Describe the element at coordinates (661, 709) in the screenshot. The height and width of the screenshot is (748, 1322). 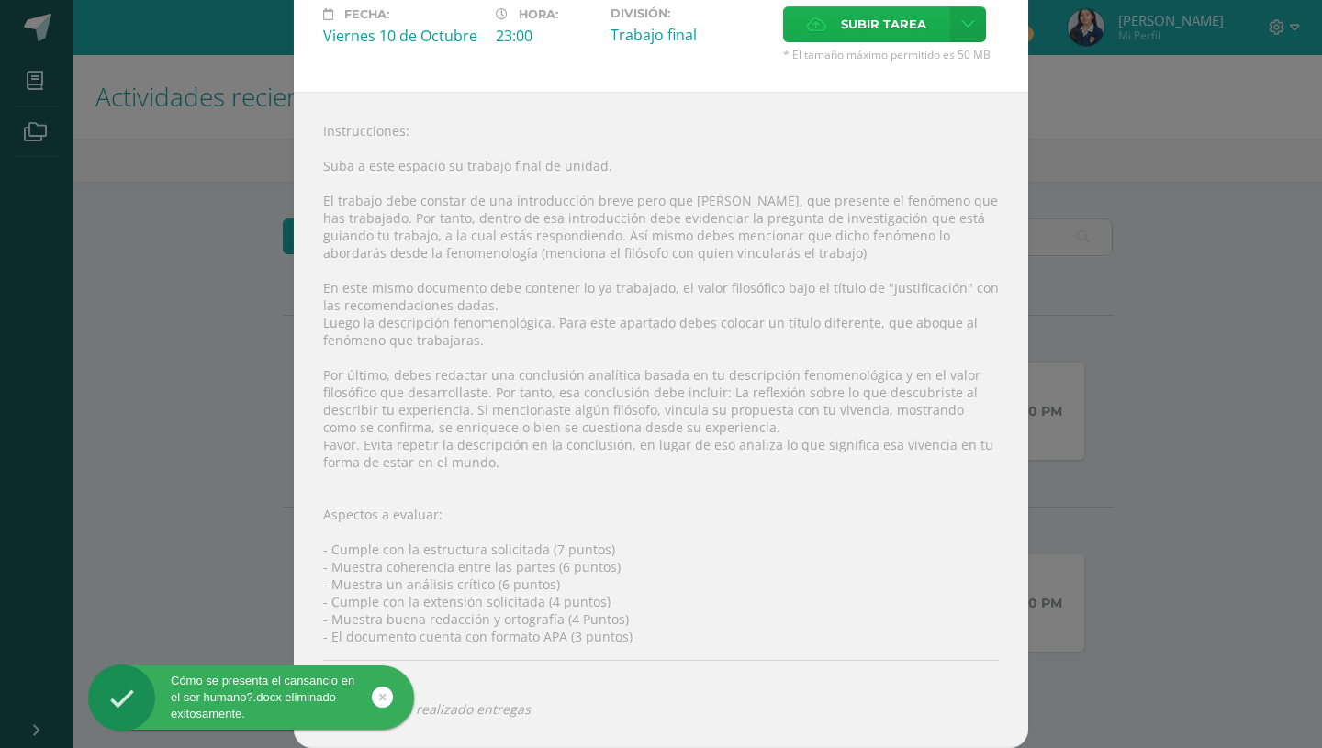
I see `i: Aún no se han realizado entregas` at that location.